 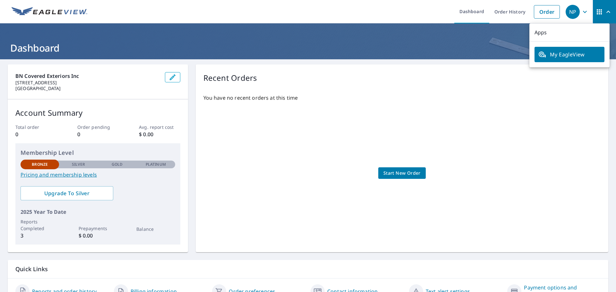 What do you see at coordinates (569, 55) in the screenshot?
I see `a: My EagleView` at bounding box center [569, 55].